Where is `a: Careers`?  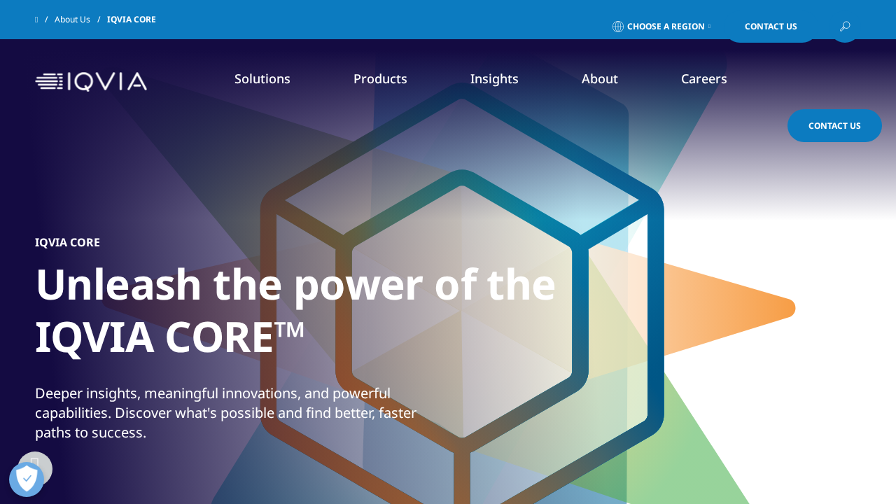
a: Careers is located at coordinates (704, 78).